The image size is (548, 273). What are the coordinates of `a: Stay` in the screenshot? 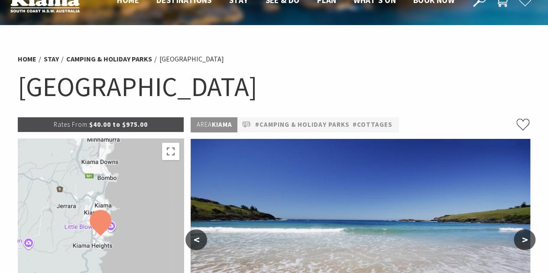 It's located at (51, 59).